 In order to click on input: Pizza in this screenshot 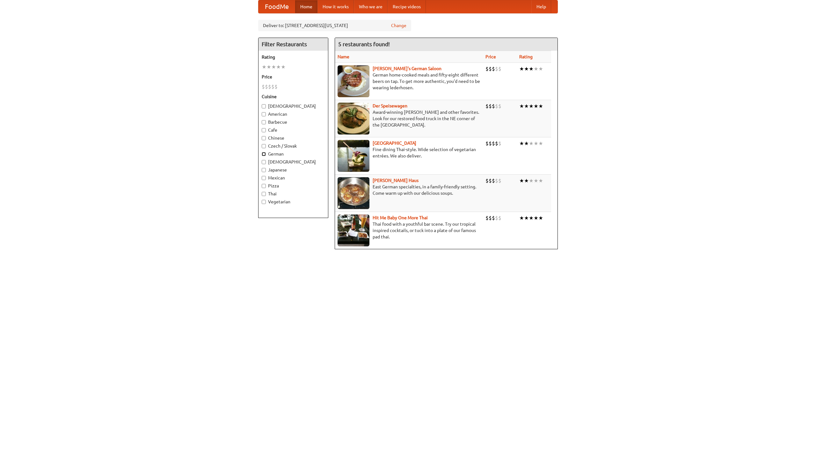, I will do `click(264, 186)`.